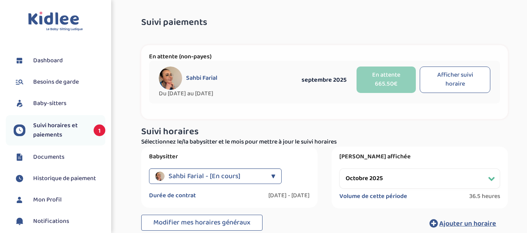  I want to click on img: babysitters.svg, so click(19, 104).